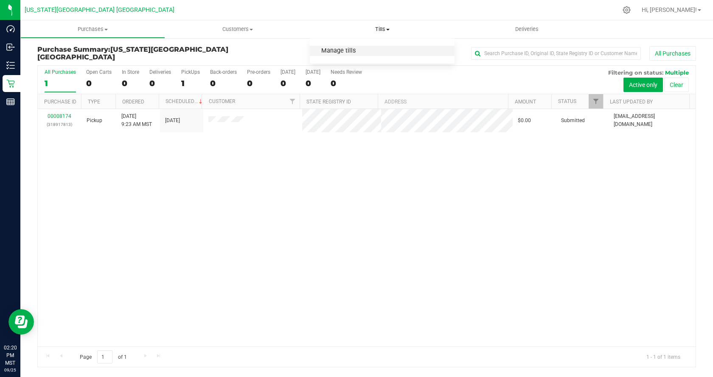 This screenshot has height=377, width=713. I want to click on button: All Purchases, so click(673, 53).